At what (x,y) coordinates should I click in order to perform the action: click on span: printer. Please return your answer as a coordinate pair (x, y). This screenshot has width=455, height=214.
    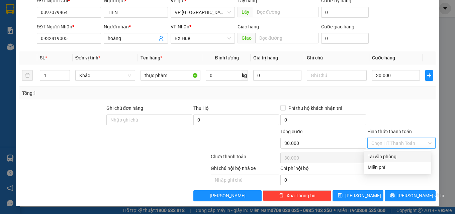
    Looking at the image, I should click on (392, 196).